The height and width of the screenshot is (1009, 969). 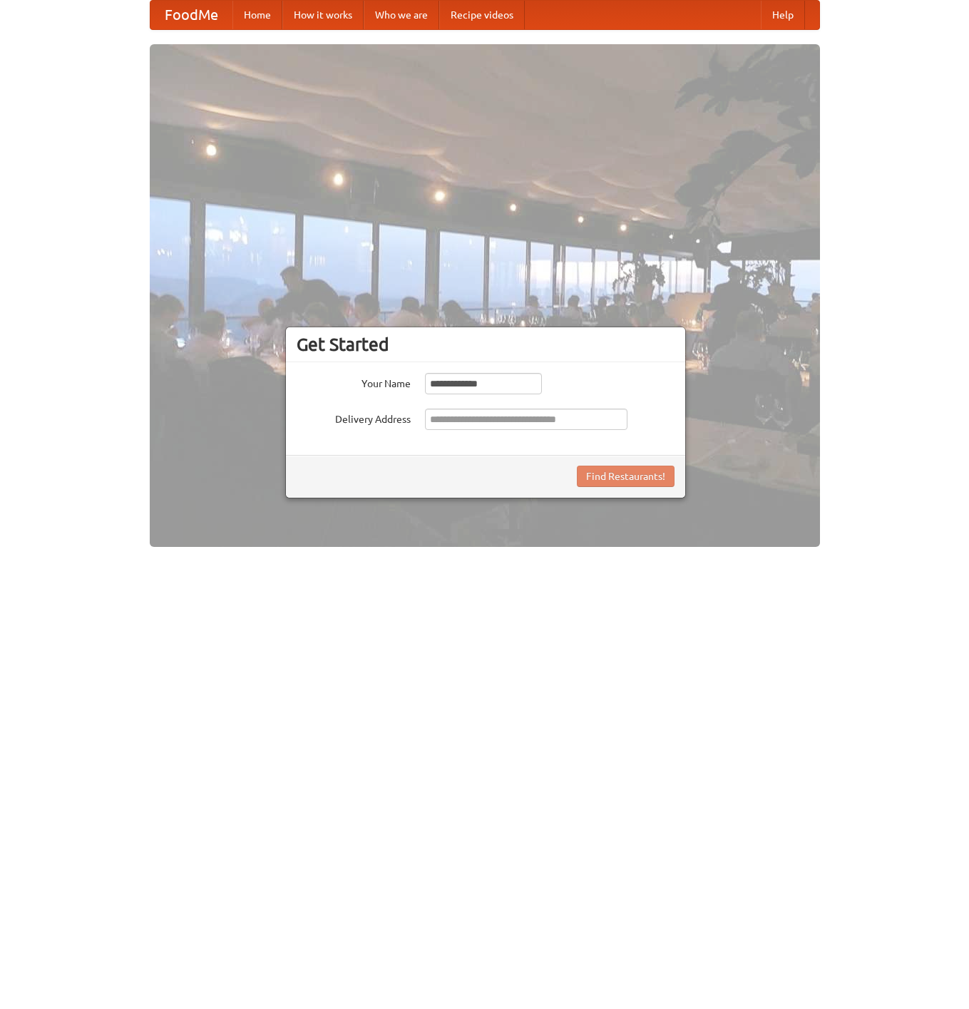 I want to click on label: Your Name, so click(x=354, y=382).